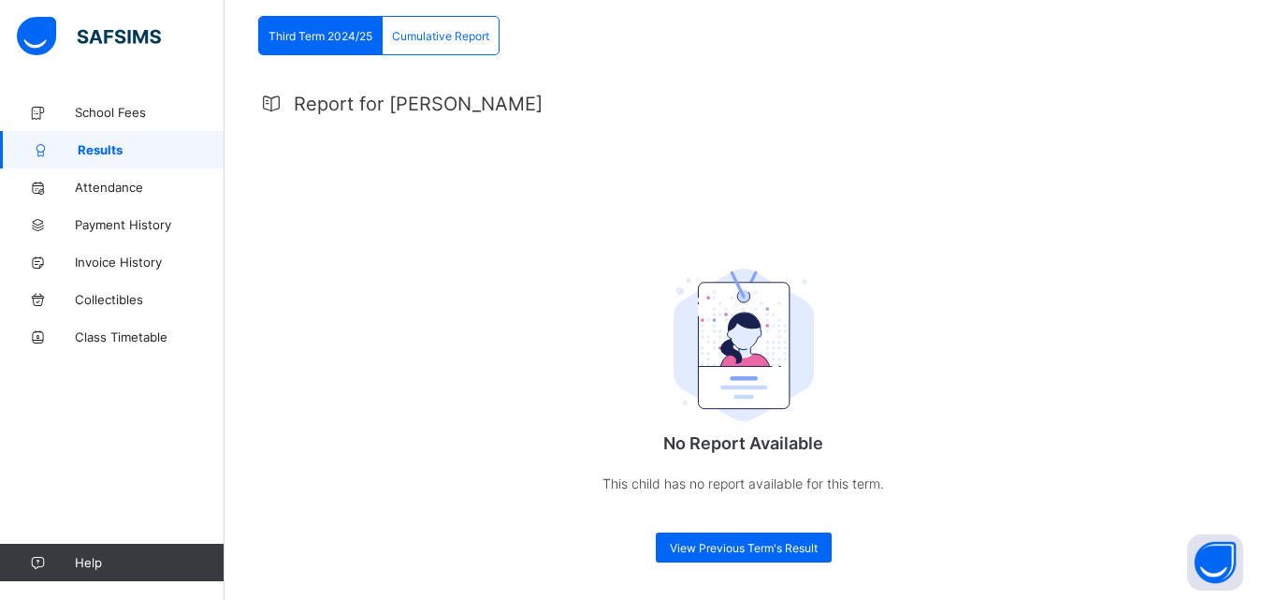 Image resolution: width=1262 pixels, height=600 pixels. Describe the element at coordinates (744, 483) in the screenshot. I see `p: This child has no report available for this term.` at that location.